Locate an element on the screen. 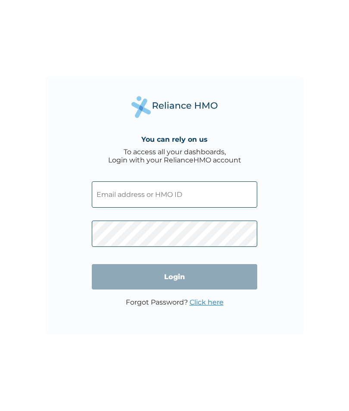  input: Login is located at coordinates (175, 277).